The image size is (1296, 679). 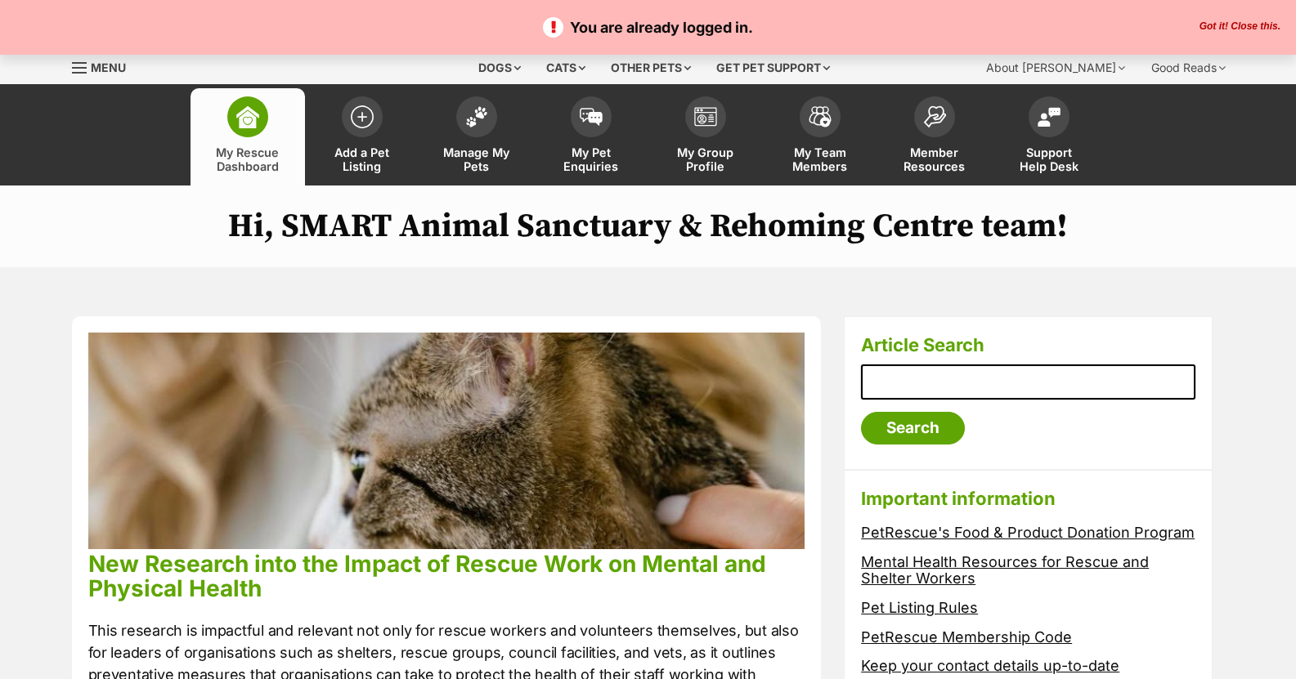 I want to click on img: team-members-icon-5396bd8760b3fe7c0b43da4ab00e1e3bb1a5d9ba89233759b79545d2d3fc5d0d.svg, so click(x=820, y=117).